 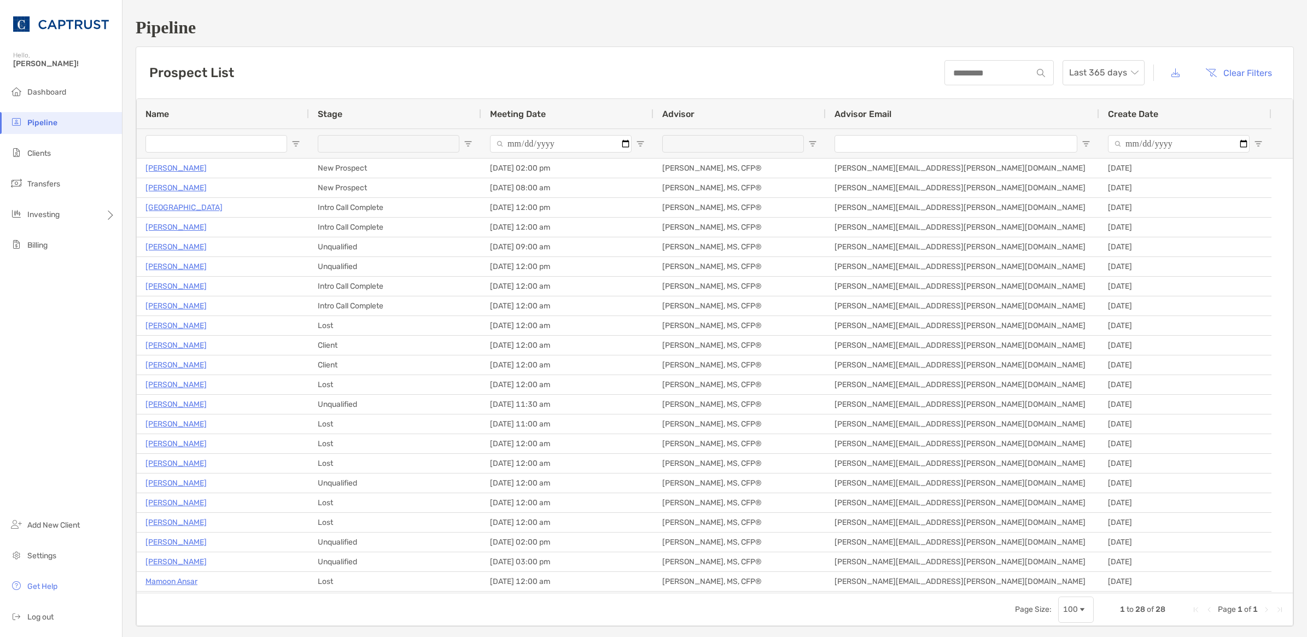 What do you see at coordinates (54, 525) in the screenshot?
I see `span: Add New Client` at bounding box center [54, 525].